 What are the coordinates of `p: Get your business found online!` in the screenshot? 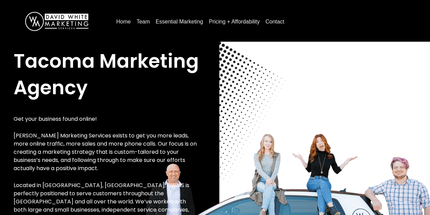 It's located at (107, 119).